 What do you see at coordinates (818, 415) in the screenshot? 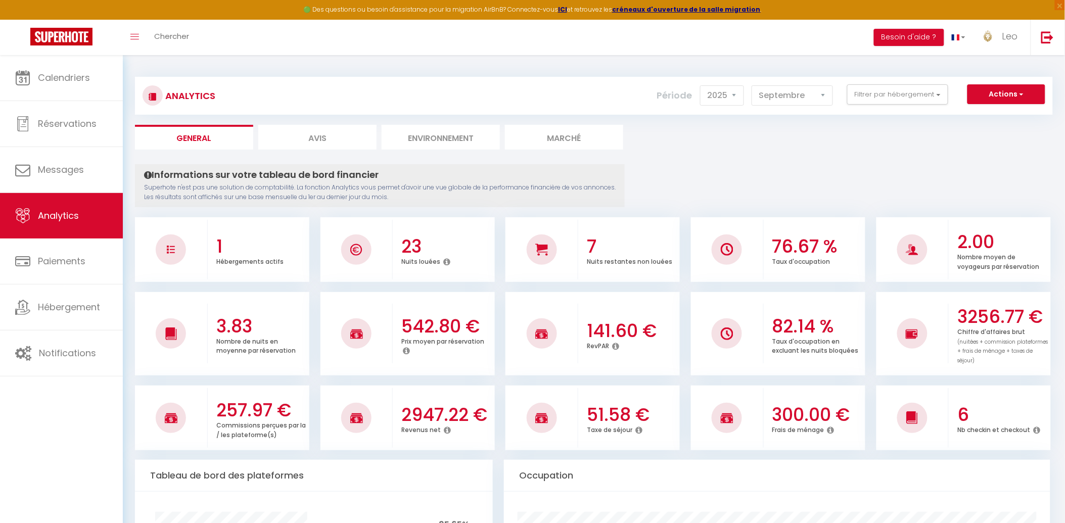
I see `h3: 300.00 €` at bounding box center [818, 415].